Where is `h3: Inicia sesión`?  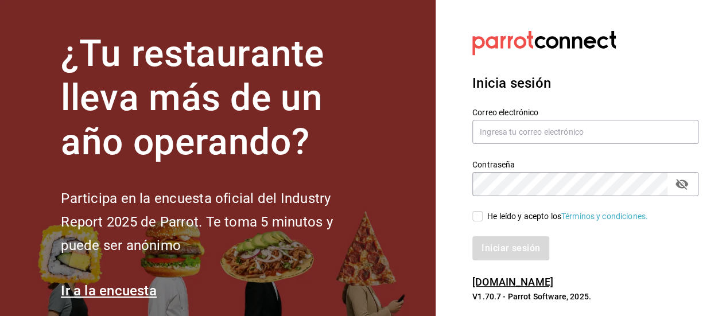
h3: Inicia sesión is located at coordinates (586, 83).